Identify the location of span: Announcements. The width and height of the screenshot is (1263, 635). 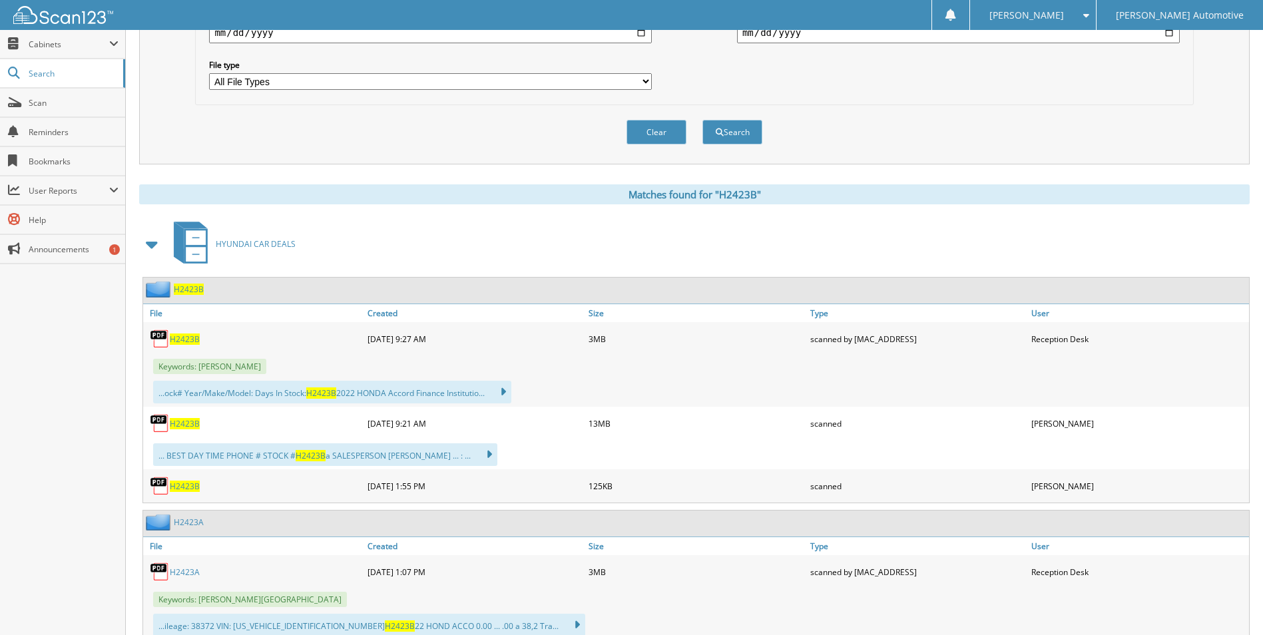
(73, 249).